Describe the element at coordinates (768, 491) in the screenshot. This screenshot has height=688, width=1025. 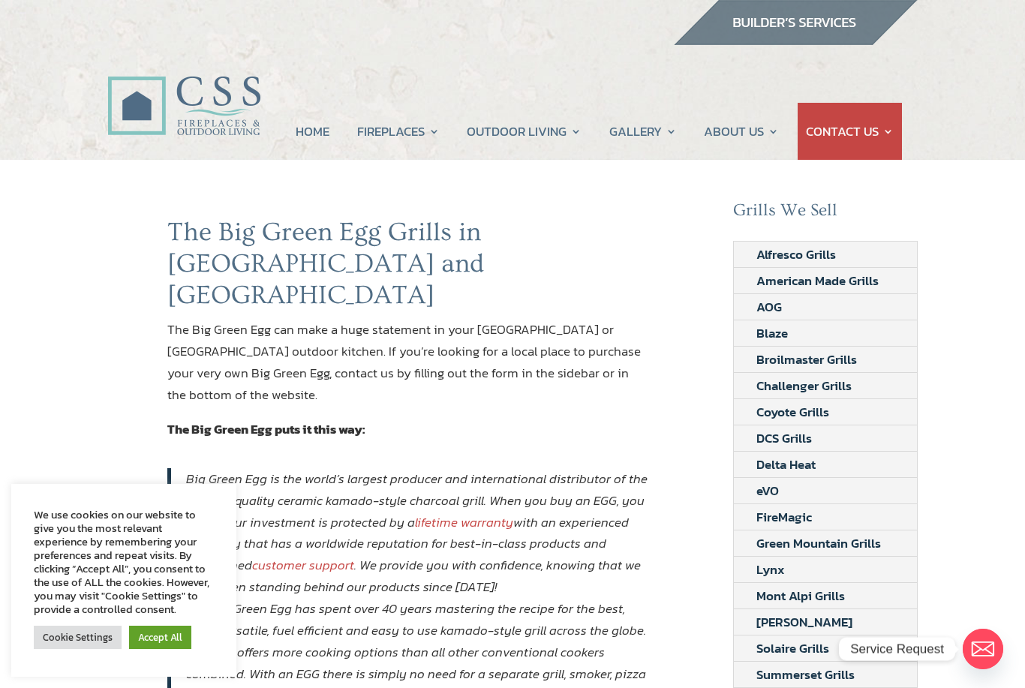
I see `a: eVO` at that location.